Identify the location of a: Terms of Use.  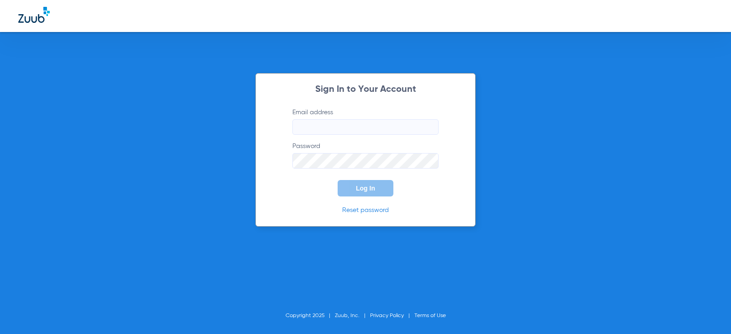
(430, 316).